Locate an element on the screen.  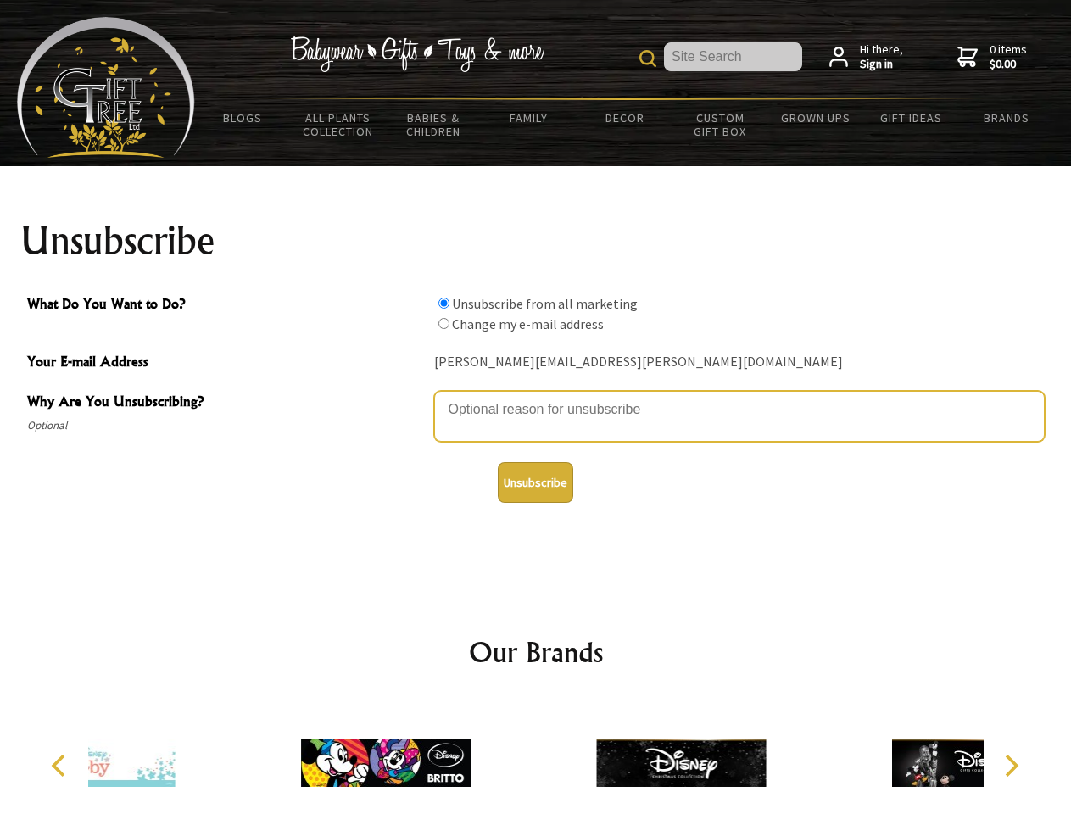
a: BLOGS is located at coordinates (243, 118).